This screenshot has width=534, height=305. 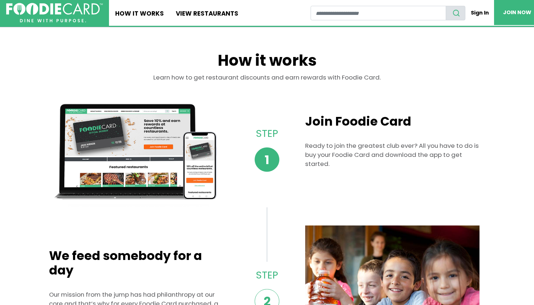 What do you see at coordinates (267, 62) in the screenshot?
I see `h1: How it works` at bounding box center [267, 62].